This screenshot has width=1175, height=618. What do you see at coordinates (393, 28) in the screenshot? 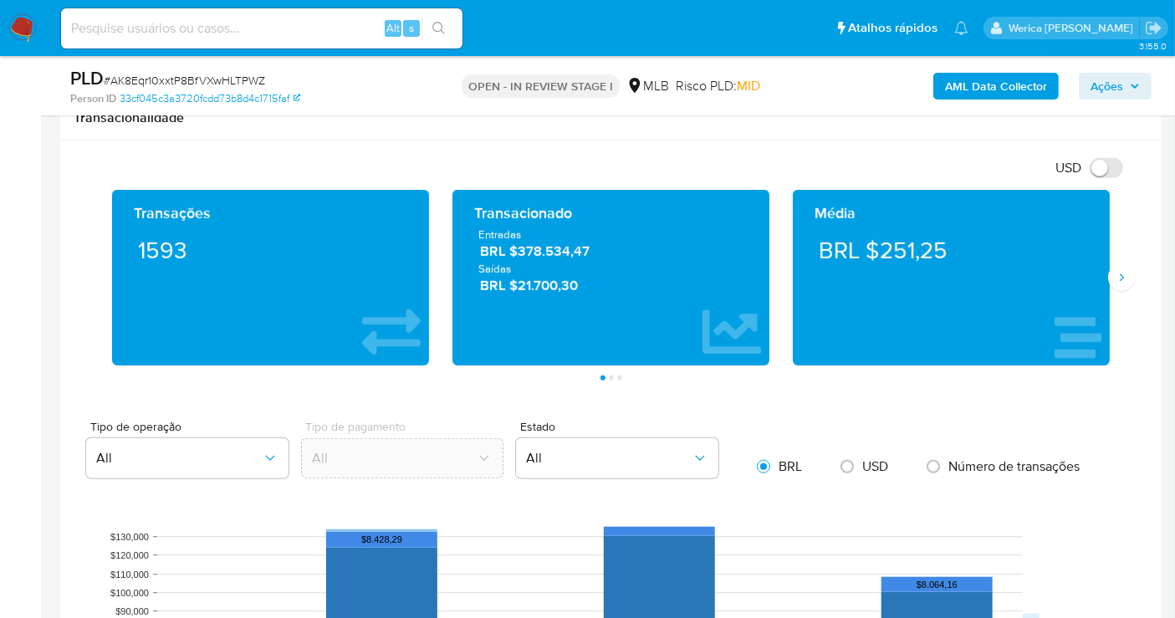
I see `span: Alt` at bounding box center [393, 28].